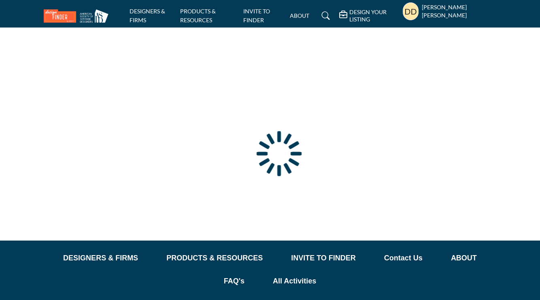 The image size is (540, 300). Describe the element at coordinates (403, 258) in the screenshot. I see `p: Contact Us` at that location.